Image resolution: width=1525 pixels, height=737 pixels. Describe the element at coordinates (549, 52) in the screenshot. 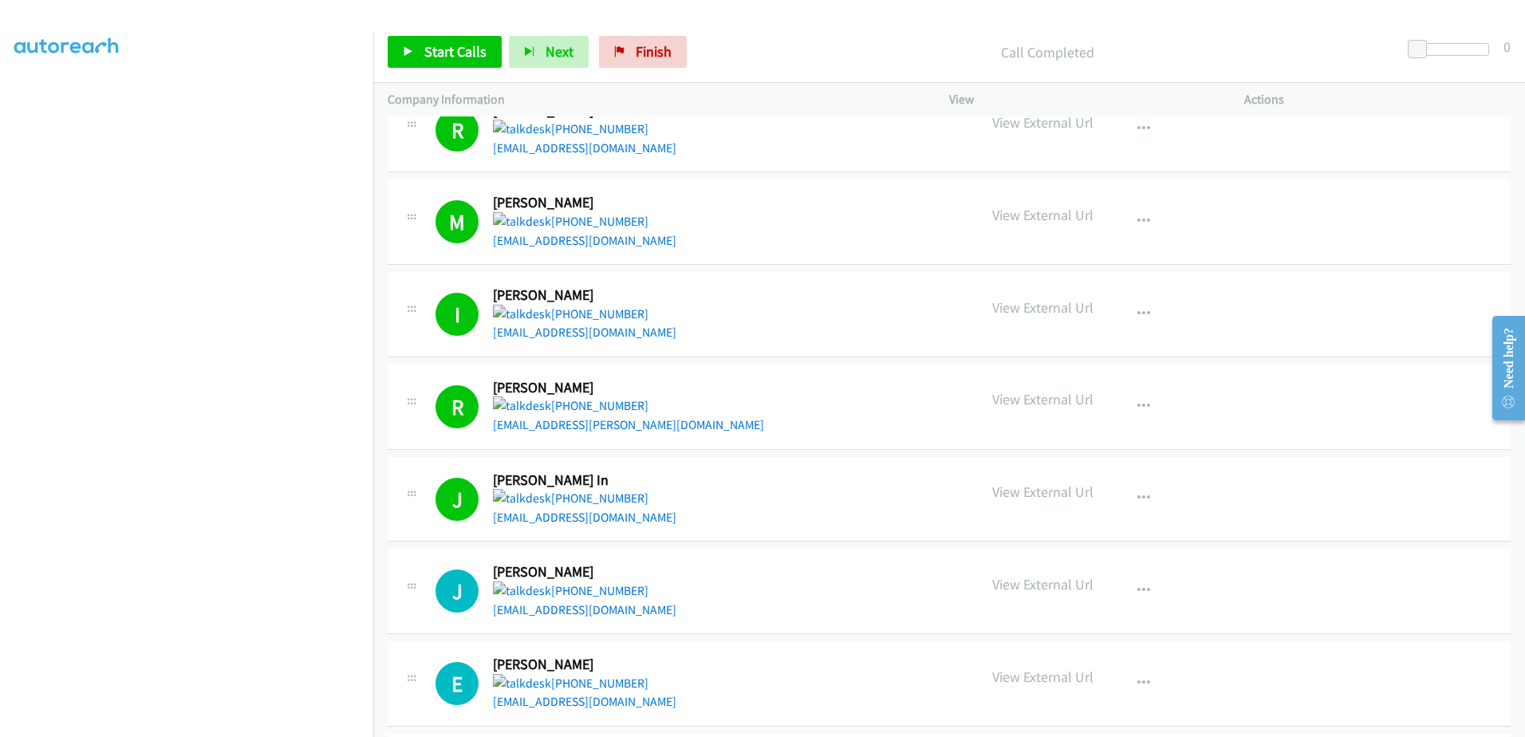

I see `button: Next` at that location.